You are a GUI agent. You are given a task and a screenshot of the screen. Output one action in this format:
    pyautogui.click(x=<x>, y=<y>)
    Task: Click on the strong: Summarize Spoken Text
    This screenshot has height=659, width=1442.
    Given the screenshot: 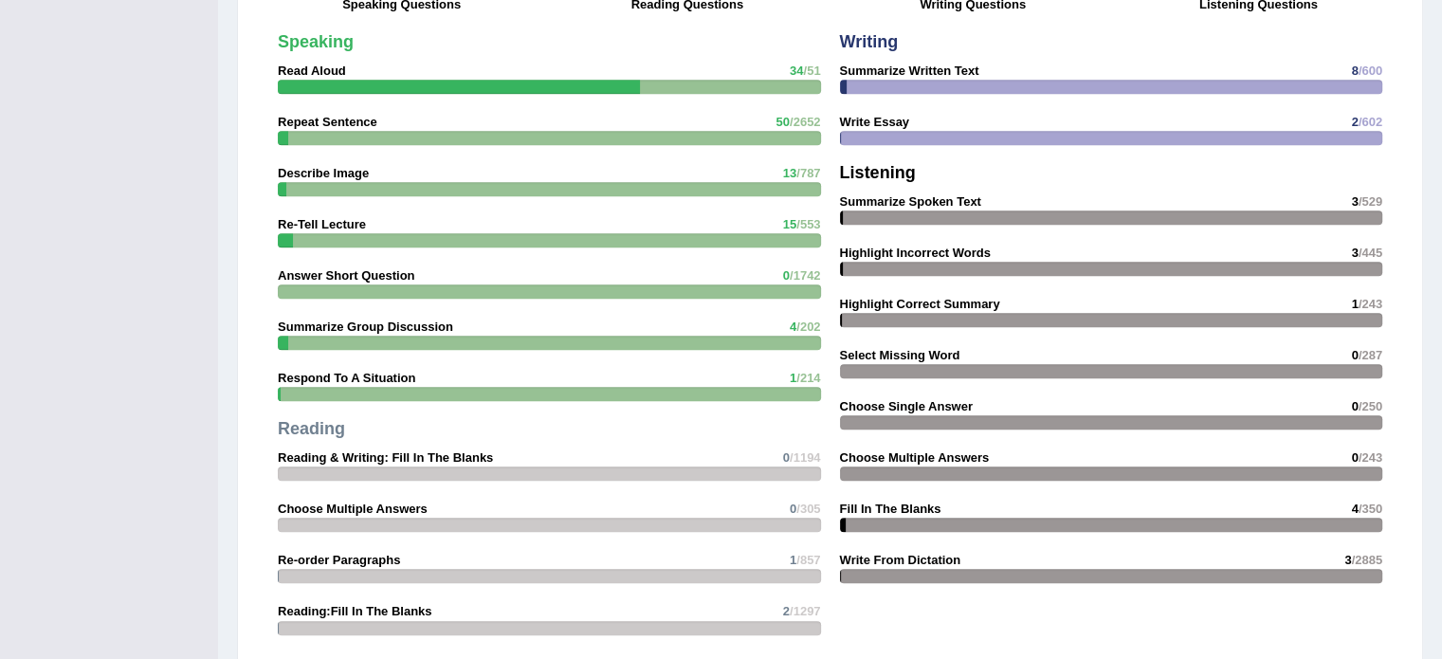 What is the action you would take?
    pyautogui.click(x=910, y=201)
    